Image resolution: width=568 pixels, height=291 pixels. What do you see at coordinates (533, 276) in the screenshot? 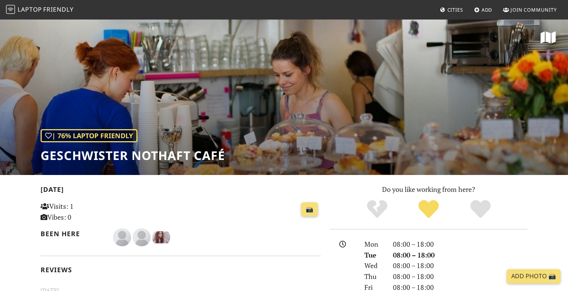
I see `a: Add Photo 📸` at bounding box center [533, 276].